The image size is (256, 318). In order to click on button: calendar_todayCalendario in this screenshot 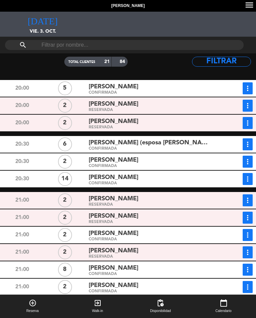, I will do `click(223, 306)`.